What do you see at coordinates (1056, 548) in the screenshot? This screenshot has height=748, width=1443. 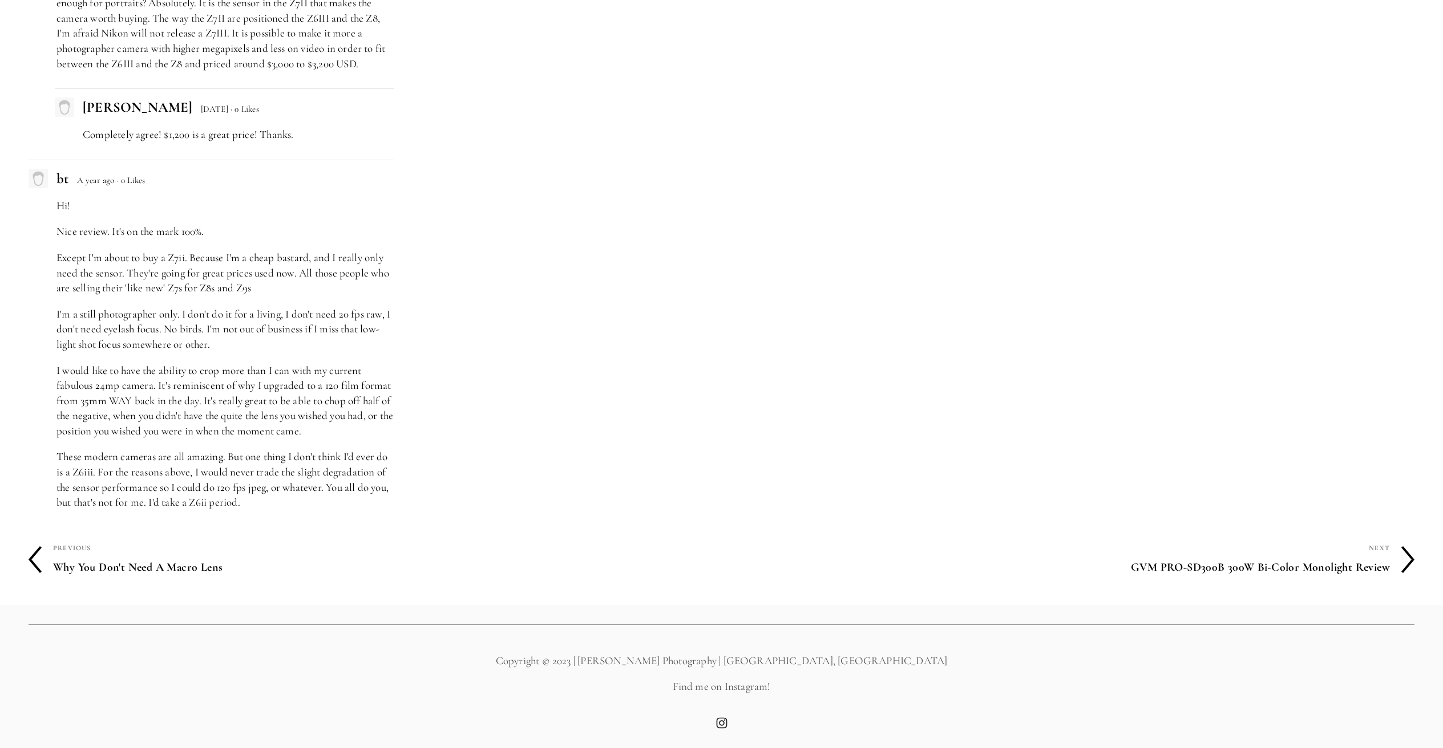 I see `div: Next` at bounding box center [1056, 548].